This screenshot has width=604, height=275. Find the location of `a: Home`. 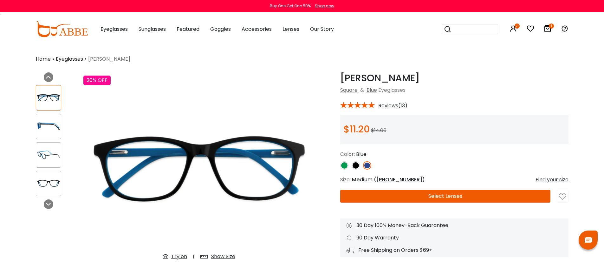

a: Home is located at coordinates (43, 59).